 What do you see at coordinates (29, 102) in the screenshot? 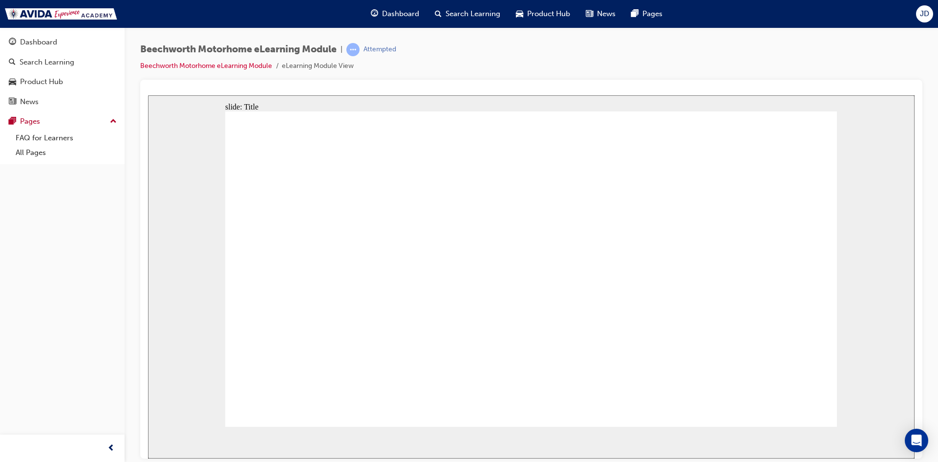
I see `div: News` at bounding box center [29, 102].